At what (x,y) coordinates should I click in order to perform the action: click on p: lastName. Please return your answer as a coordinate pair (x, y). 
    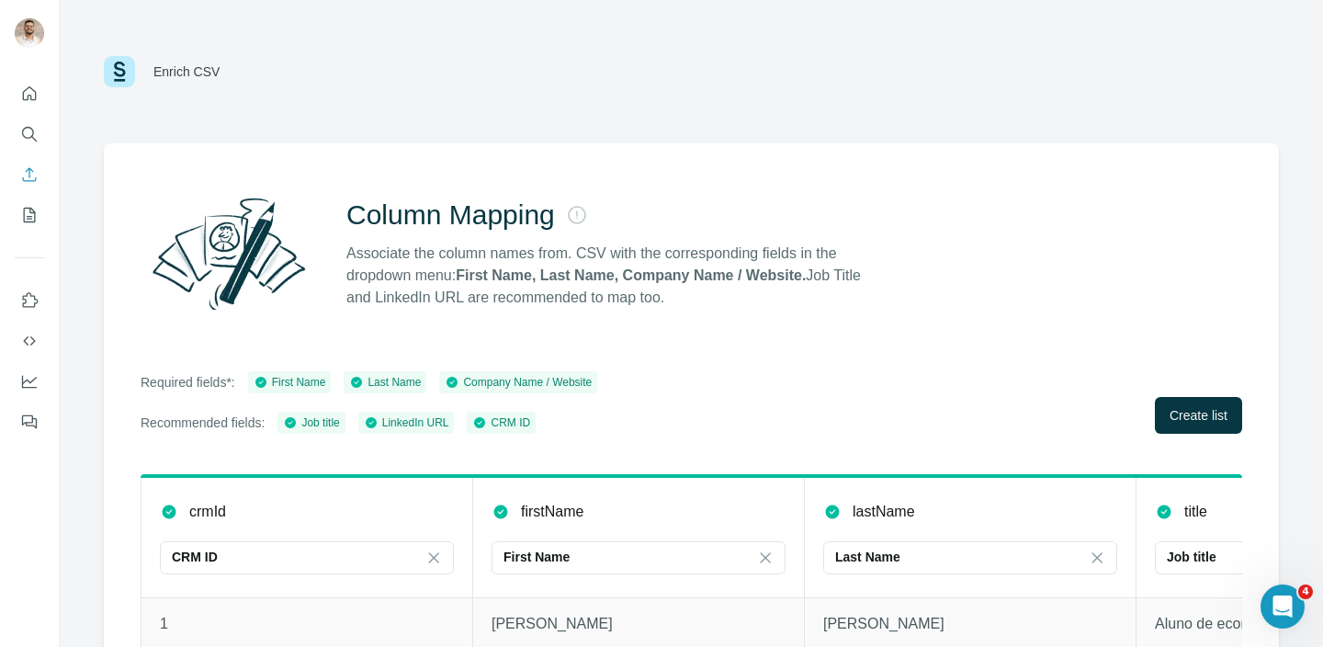
    Looking at the image, I should click on (884, 512).